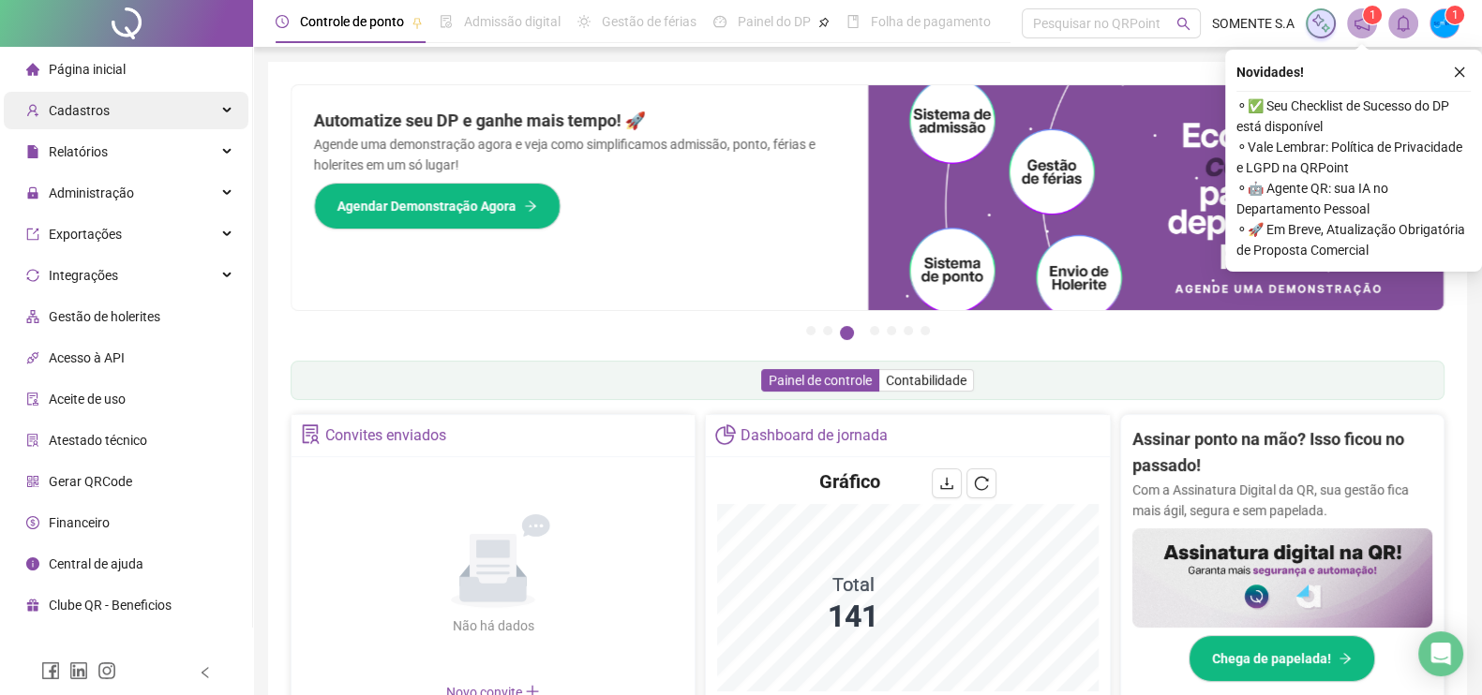 This screenshot has height=695, width=1482. Describe the element at coordinates (1282, 578) in the screenshot. I see `img: banner%2F02c71560-61a6-44d4-94b9-c8ab97240462.png` at that location.